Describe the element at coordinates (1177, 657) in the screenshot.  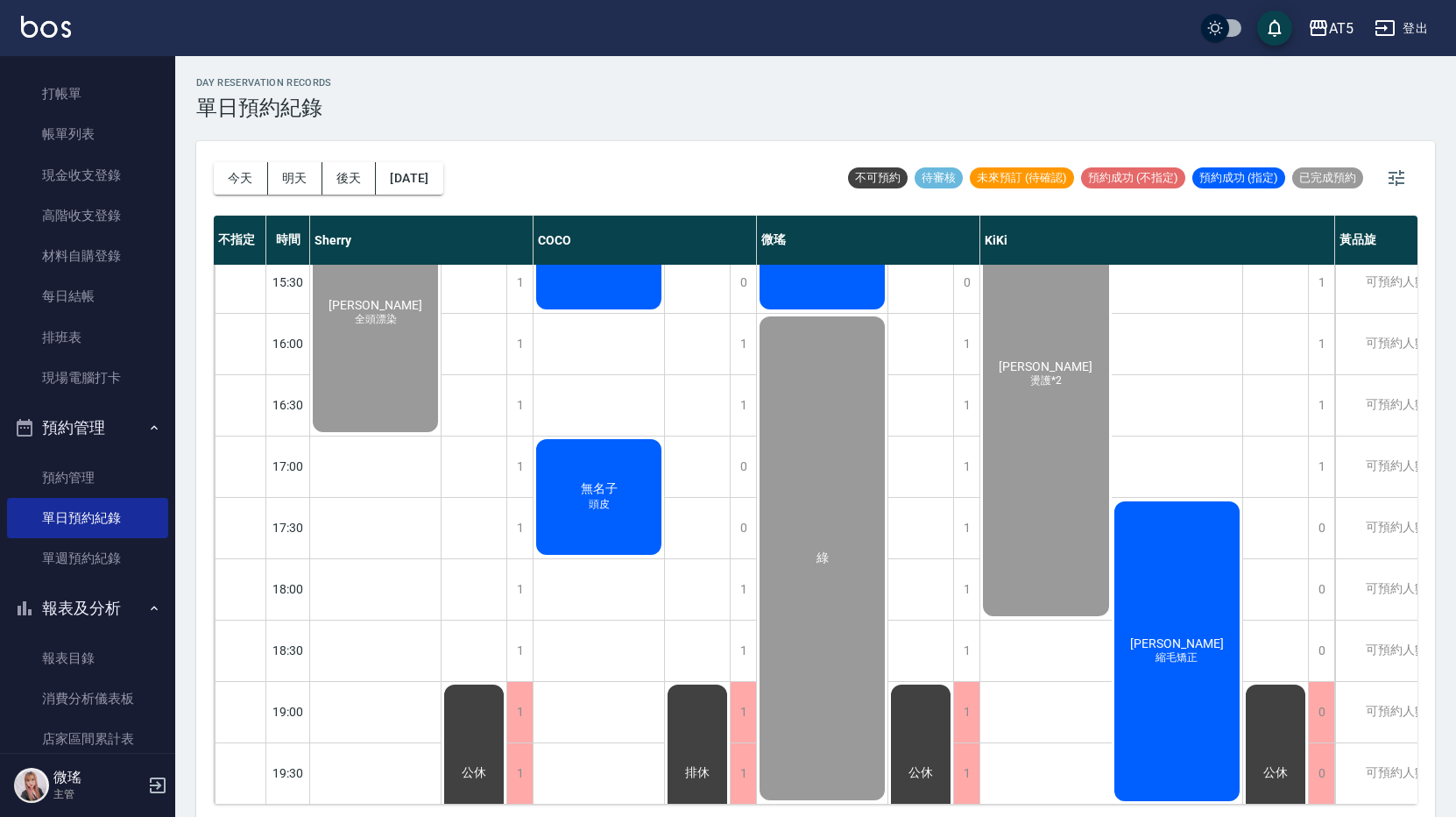
I see `span: 縮毛矯正` at that location.